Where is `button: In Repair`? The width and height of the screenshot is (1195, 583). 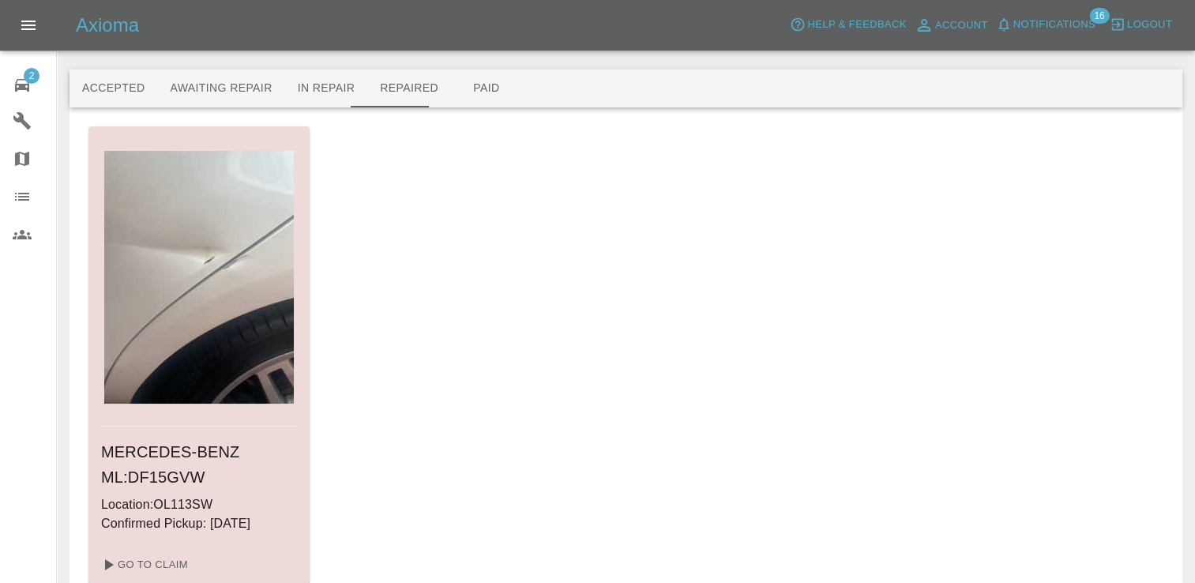 button: In Repair is located at coordinates (326, 88).